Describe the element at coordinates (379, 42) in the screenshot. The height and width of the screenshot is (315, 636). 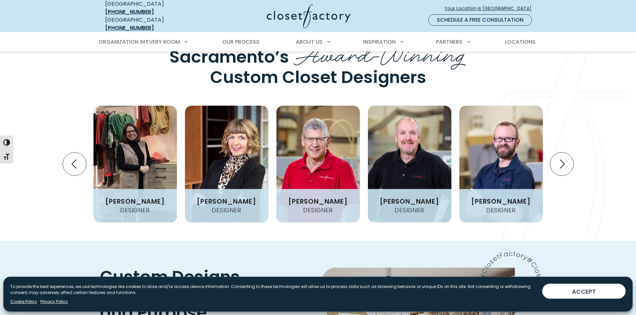
I see `span: Inspiration` at that location.